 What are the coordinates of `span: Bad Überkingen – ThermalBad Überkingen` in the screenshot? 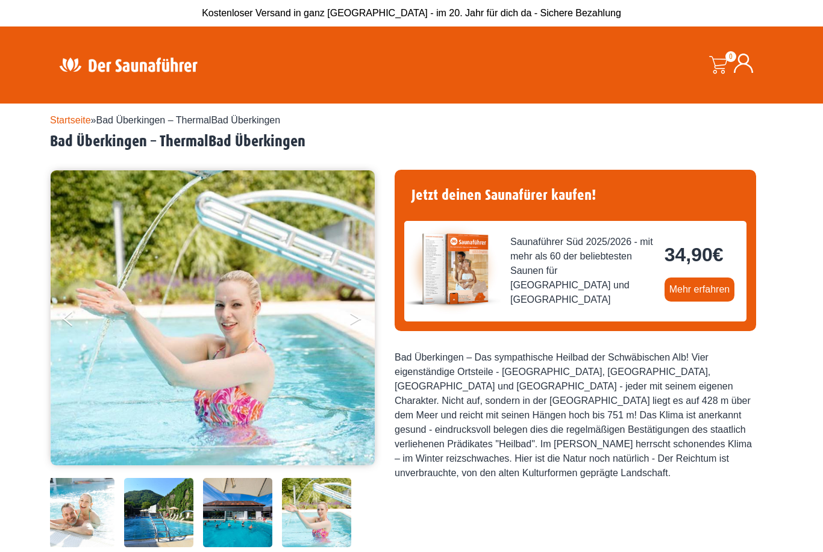 It's located at (189, 120).